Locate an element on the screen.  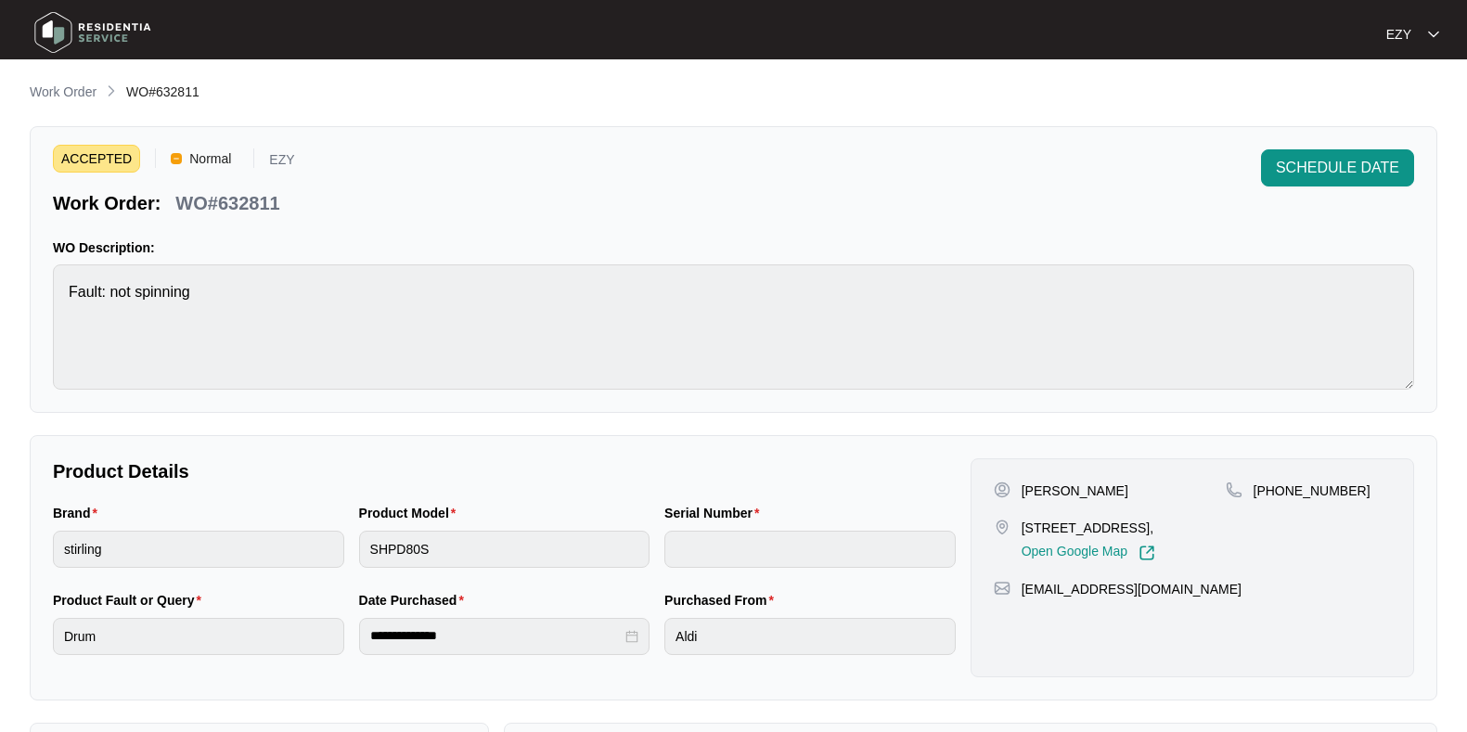
input: Serial Number is located at coordinates (810, 549).